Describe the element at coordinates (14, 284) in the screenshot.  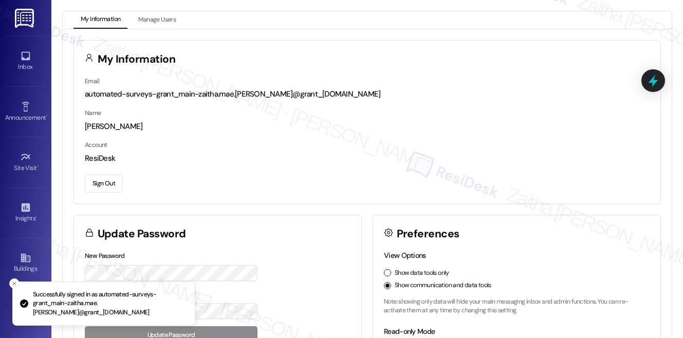
I see `button: Close toast` at that location.